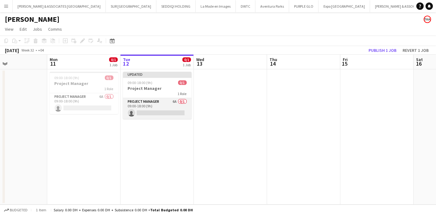  Describe the element at coordinates (55, 29) in the screenshot. I see `a: Comms` at that location.